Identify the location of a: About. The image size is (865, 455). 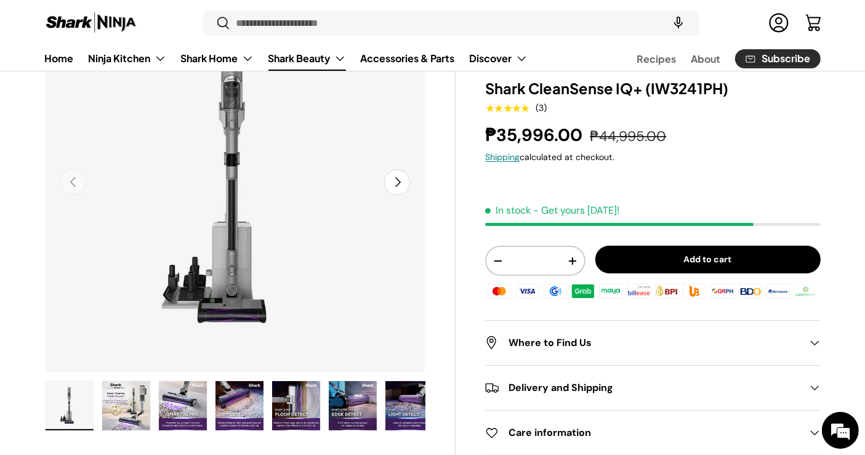
(706, 58).